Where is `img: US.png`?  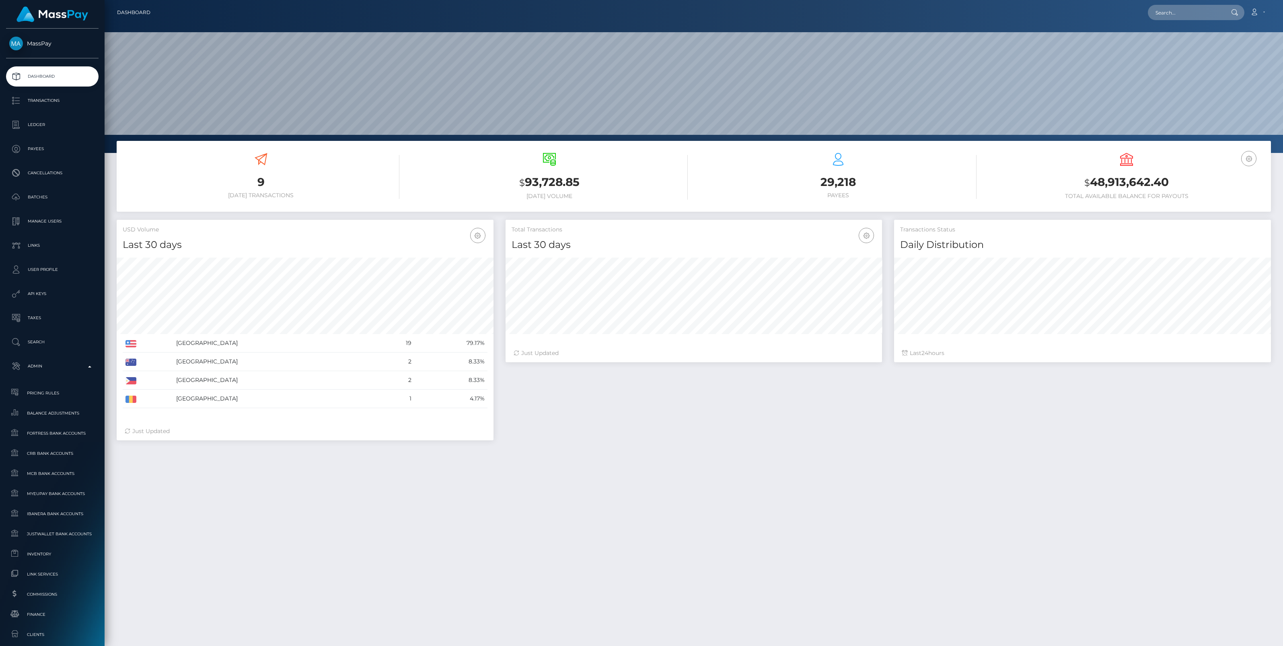 img: US.png is located at coordinates (131, 344).